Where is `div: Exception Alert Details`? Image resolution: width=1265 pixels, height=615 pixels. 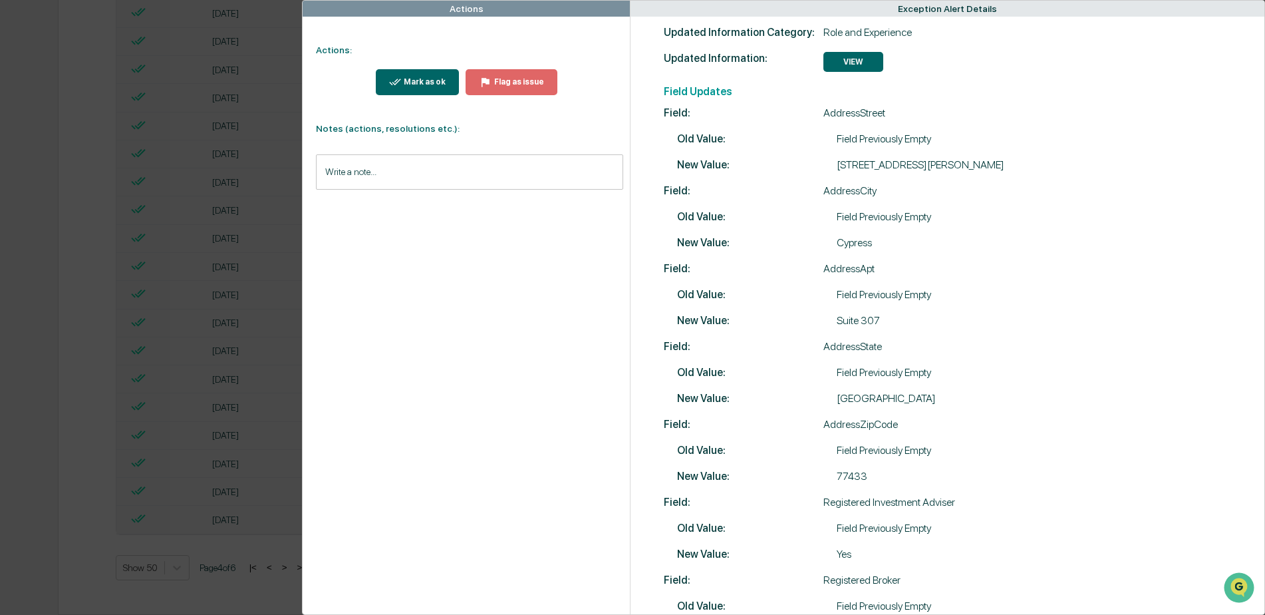
div: Exception Alert Details is located at coordinates (947, 9).